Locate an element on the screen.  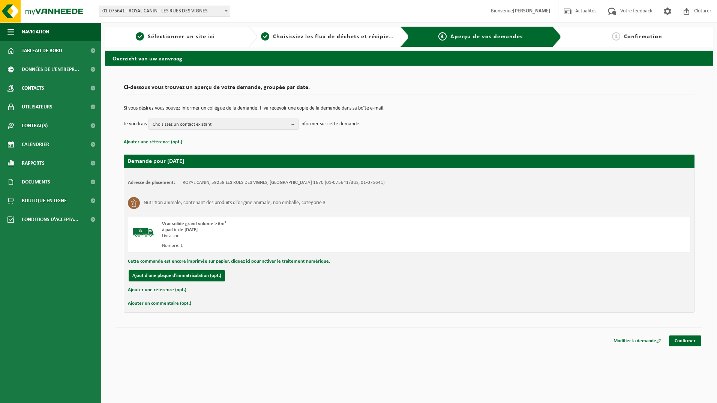
span: Aperçu de vos demandes is located at coordinates (486, 37).